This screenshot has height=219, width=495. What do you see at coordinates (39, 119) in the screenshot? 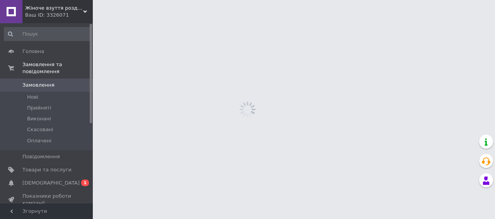
I see `span: Виконані` at bounding box center [39, 119].